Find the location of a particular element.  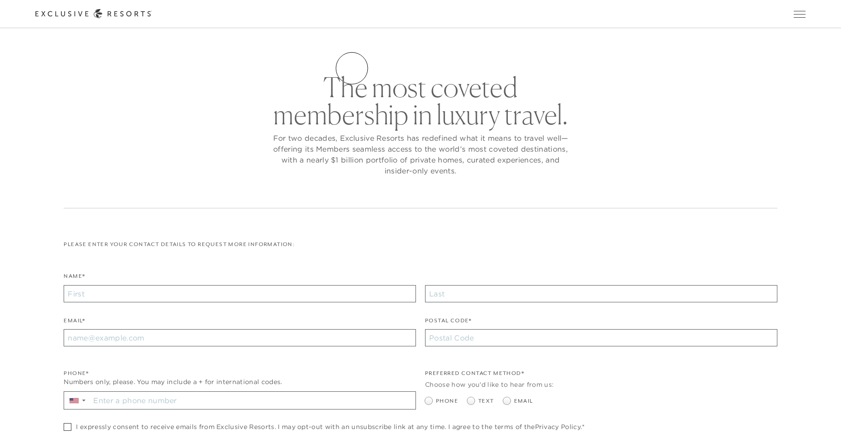

div: Country Code Selector is located at coordinates (77, 401).